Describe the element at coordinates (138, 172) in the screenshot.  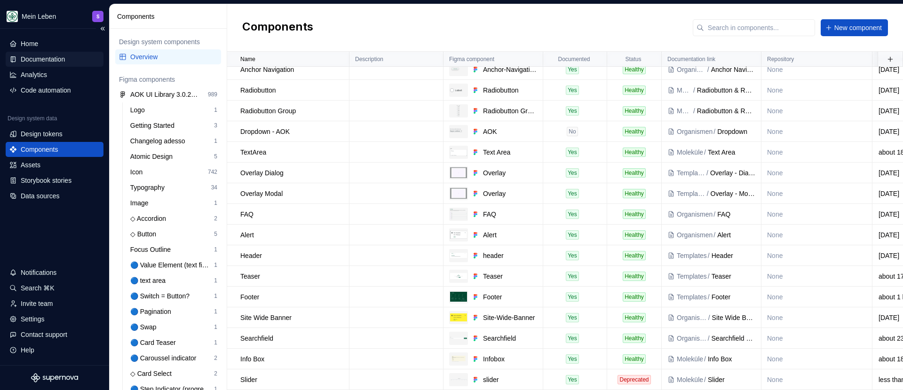
I see `div: Icon` at that location.